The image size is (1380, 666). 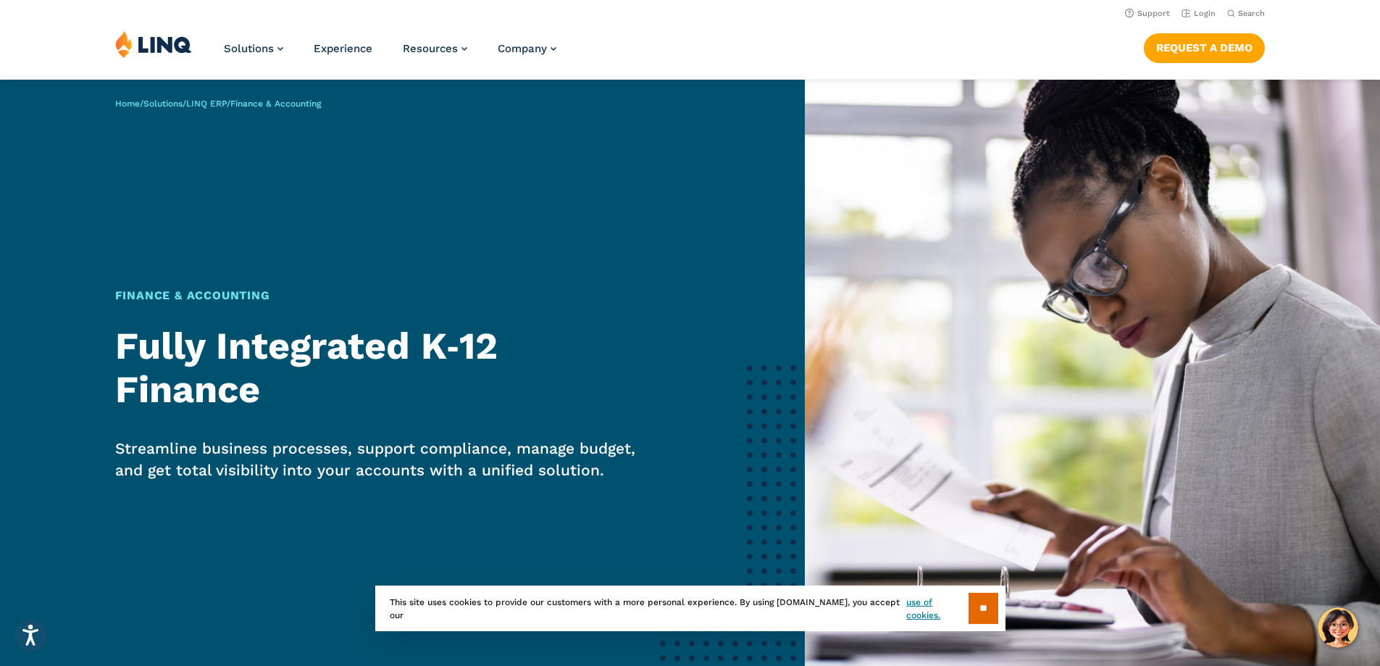 I want to click on nav: Button Navigation, so click(x=1204, y=46).